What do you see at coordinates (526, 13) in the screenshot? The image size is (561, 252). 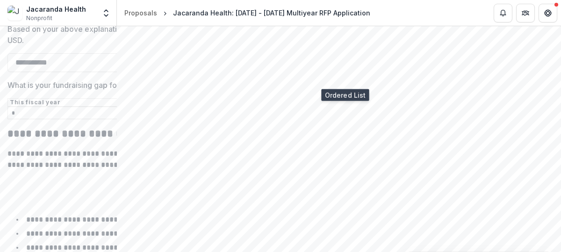 I see `button: Partners` at bounding box center [526, 13].